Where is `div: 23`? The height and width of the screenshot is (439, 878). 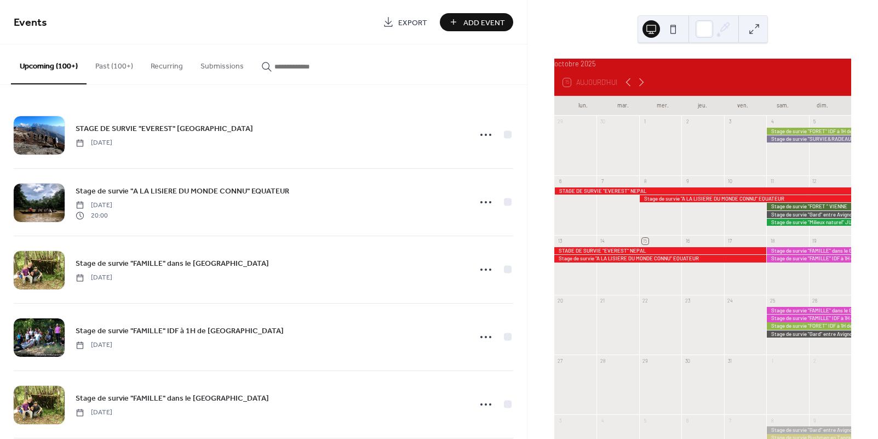 div: 23 is located at coordinates (687, 301).